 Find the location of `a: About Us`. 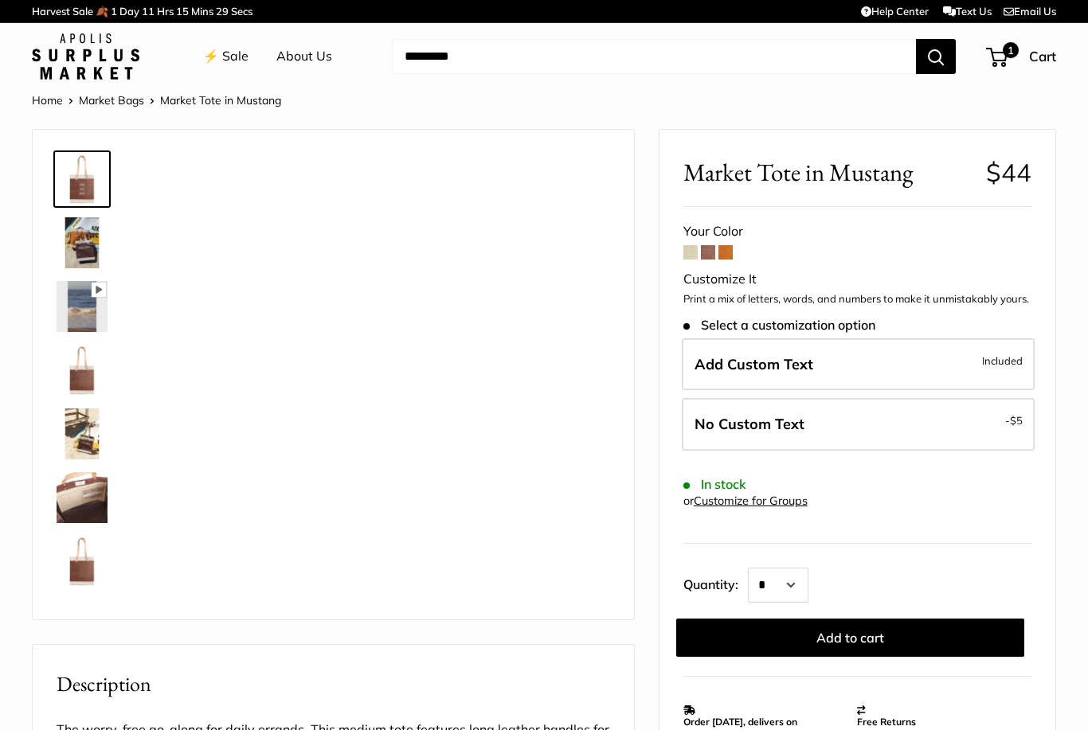

a: About Us is located at coordinates (304, 57).